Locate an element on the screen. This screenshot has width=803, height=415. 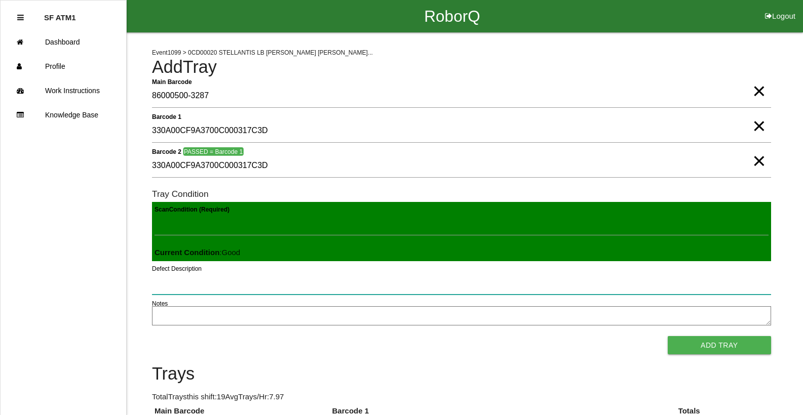
b: Current Condition is located at coordinates (187, 252).